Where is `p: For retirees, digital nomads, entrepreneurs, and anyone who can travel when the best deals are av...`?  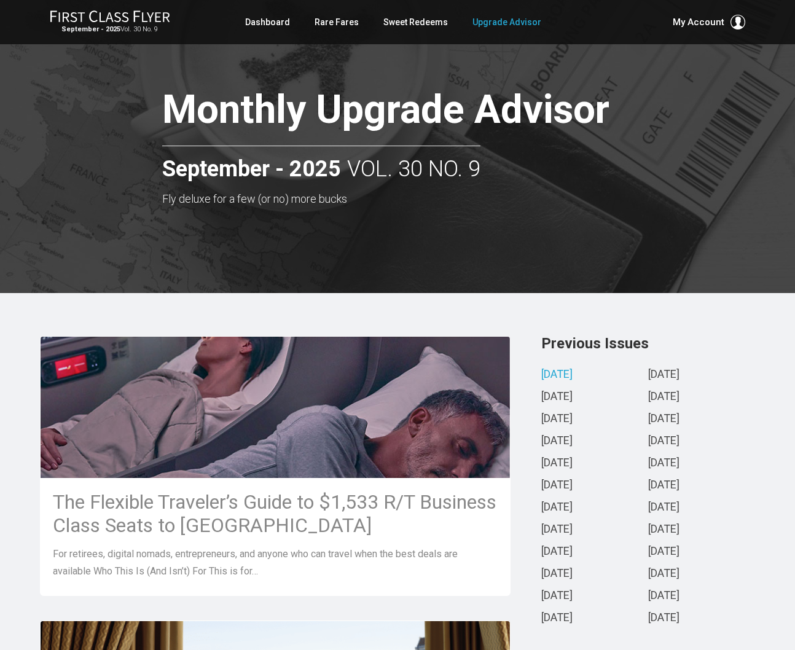
p: For retirees, digital nomads, entrepreneurs, and anyone who can travel when the best deals are av... is located at coordinates (275, 563).